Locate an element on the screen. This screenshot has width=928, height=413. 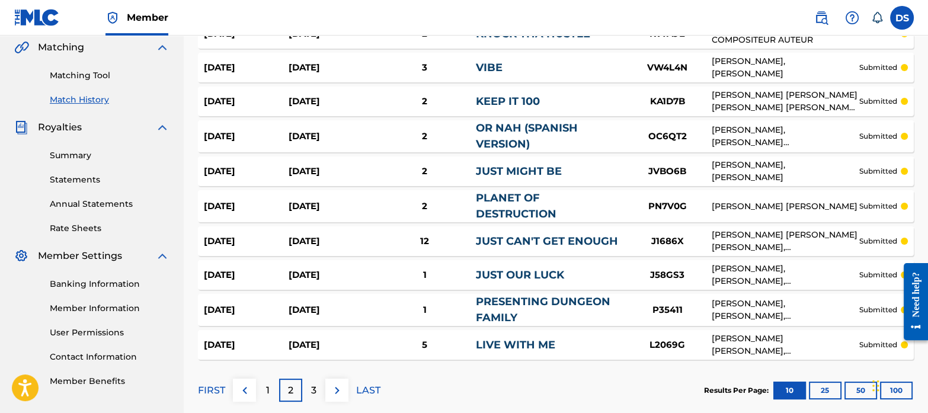
a: Summary is located at coordinates (110, 155).